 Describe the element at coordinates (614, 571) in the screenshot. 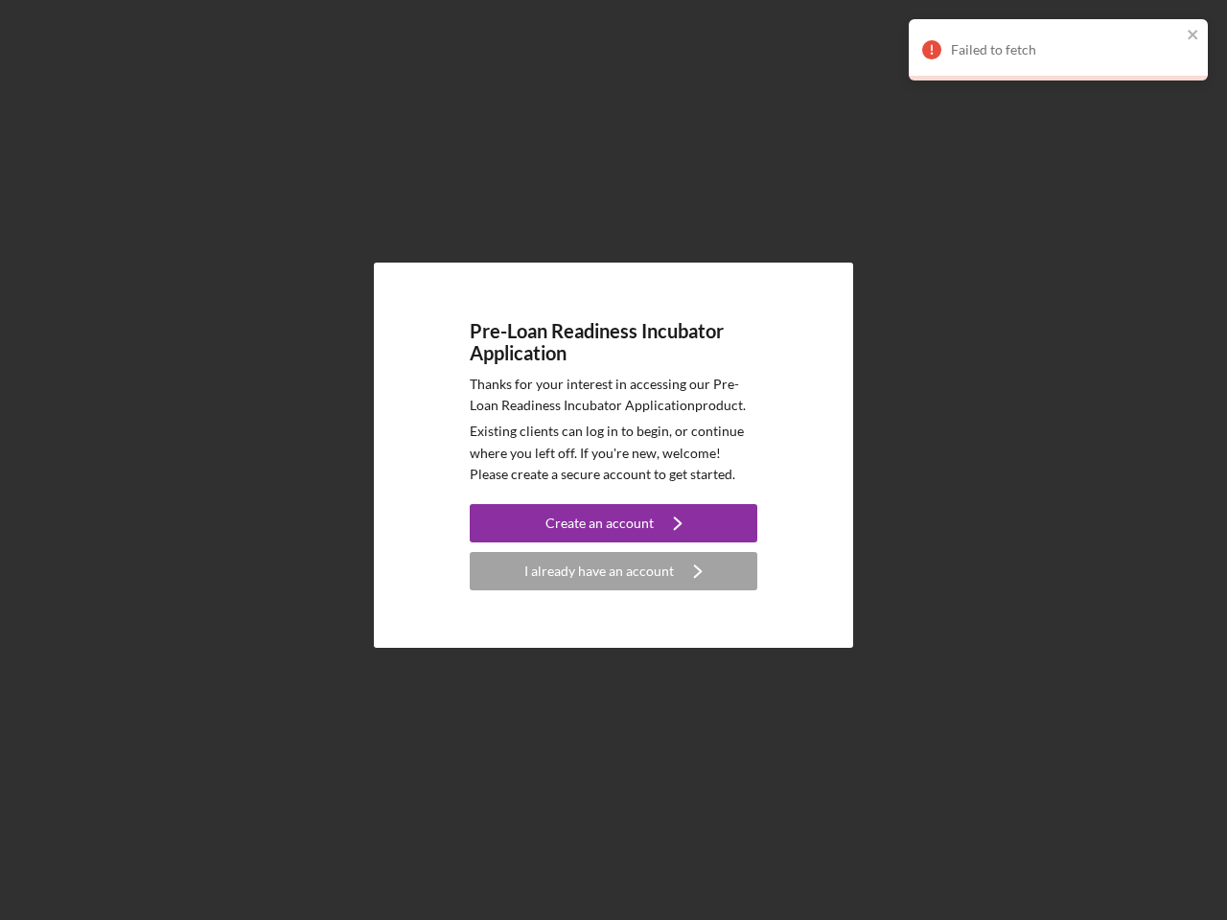

I see `a: I already have an account` at that location.